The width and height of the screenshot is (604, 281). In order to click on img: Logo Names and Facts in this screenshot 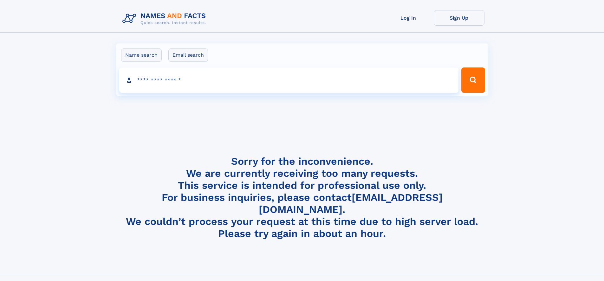, I will do `click(165, 19)`.